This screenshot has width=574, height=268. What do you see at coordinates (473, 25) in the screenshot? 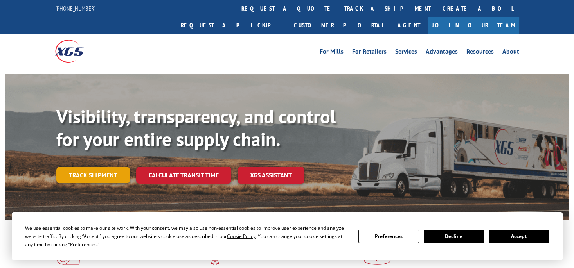
I see `a: Join Our Team` at bounding box center [473, 25].